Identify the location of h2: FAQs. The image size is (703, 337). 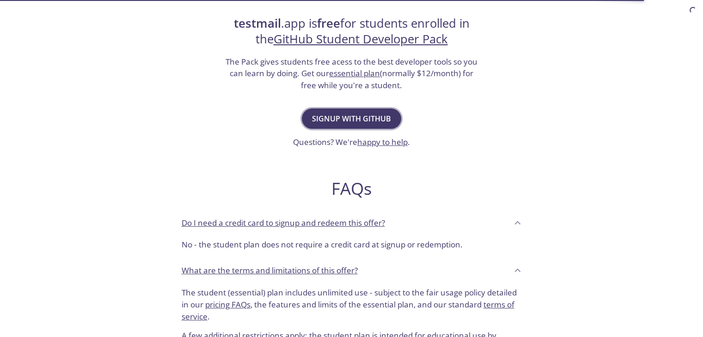
(351, 188).